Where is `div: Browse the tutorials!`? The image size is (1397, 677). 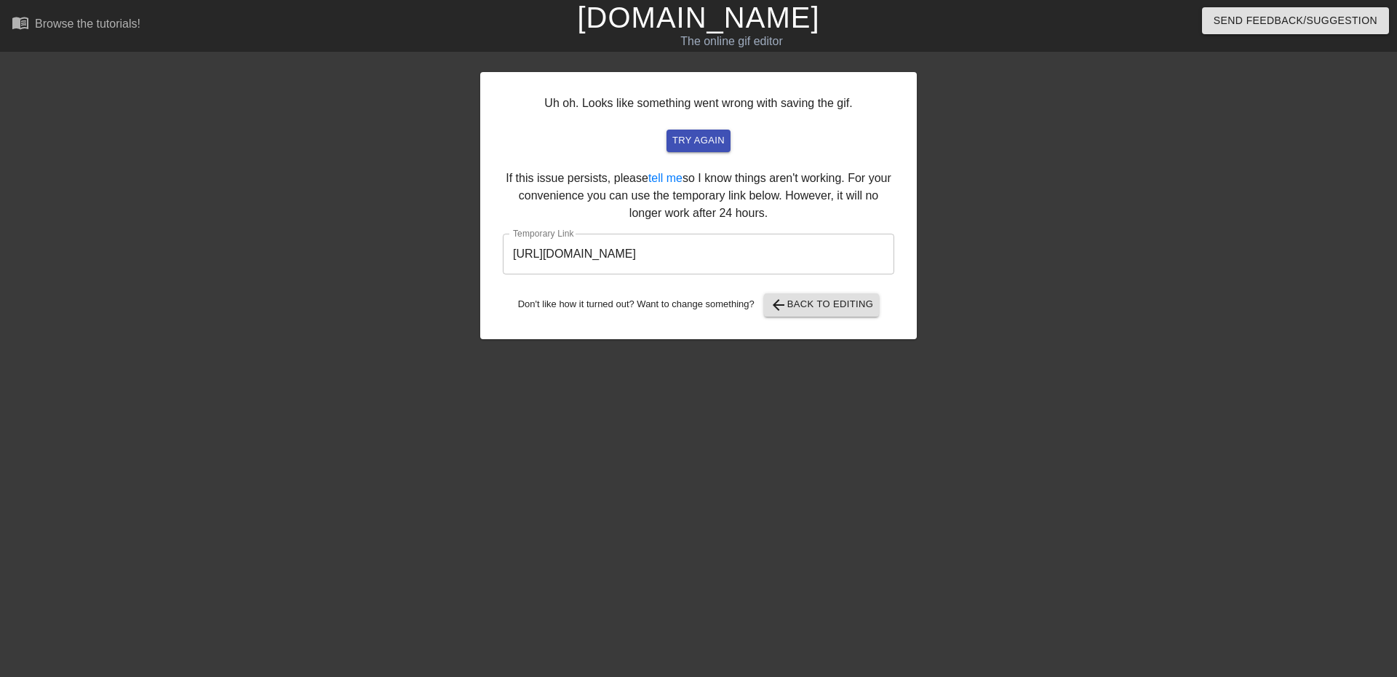 div: Browse the tutorials! is located at coordinates (87, 23).